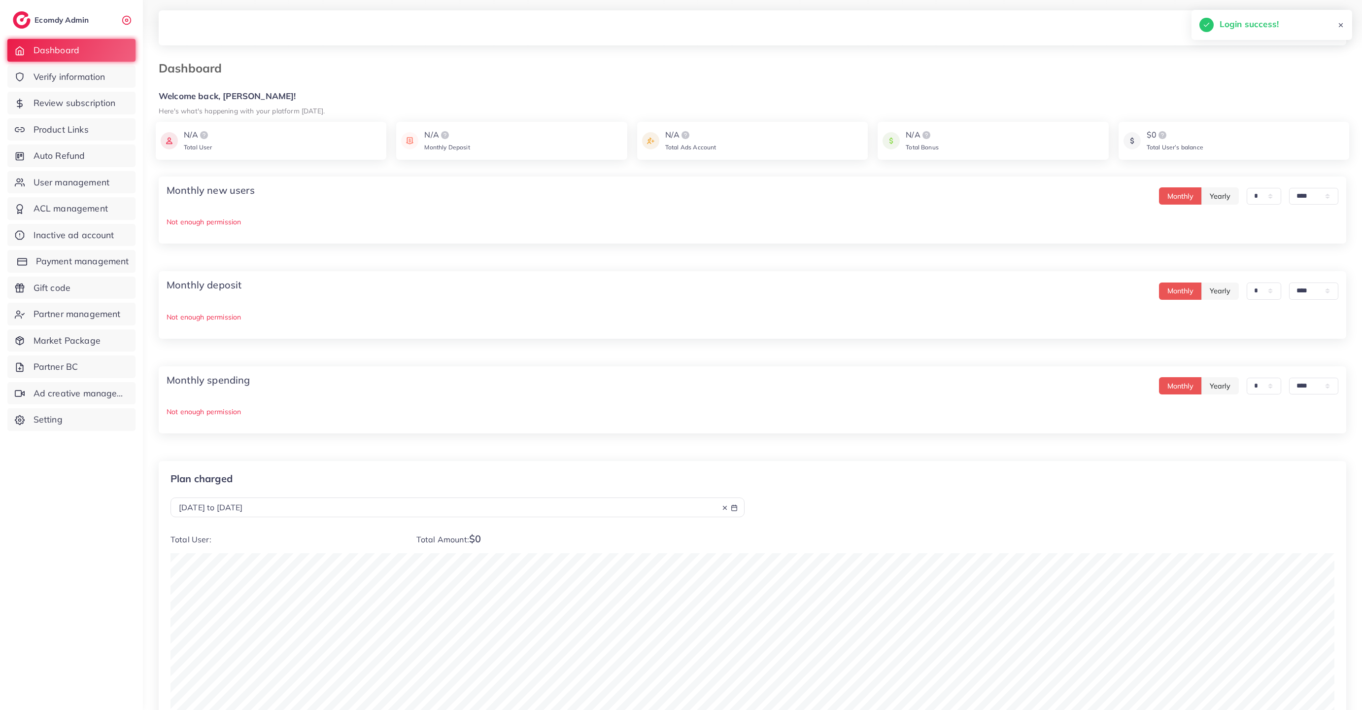 Image resolution: width=1362 pixels, height=710 pixels. Describe the element at coordinates (1175, 147) in the screenshot. I see `span: Total User’s balance` at that location.